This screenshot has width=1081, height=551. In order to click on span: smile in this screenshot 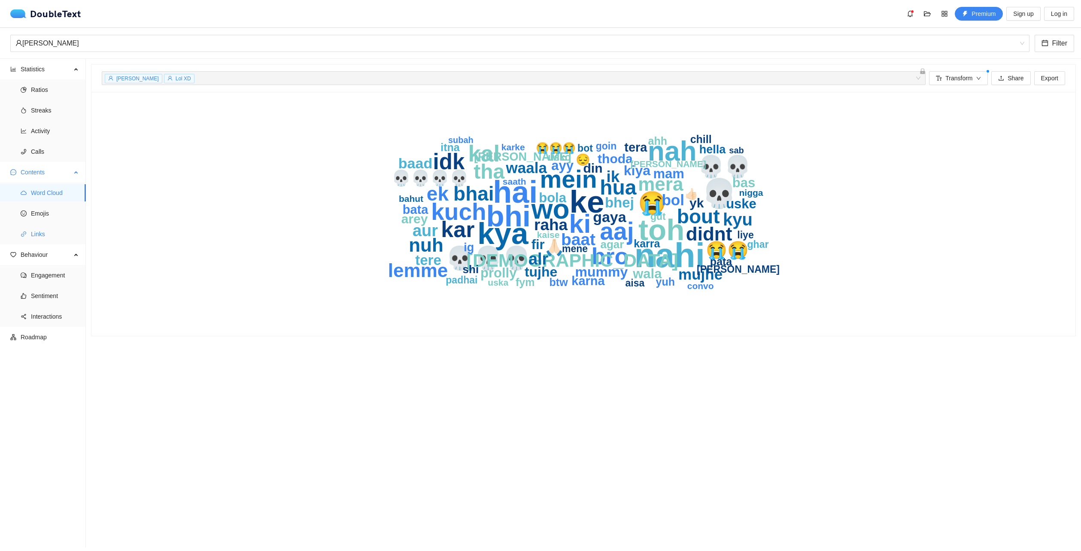, I will do `click(24, 213)`.